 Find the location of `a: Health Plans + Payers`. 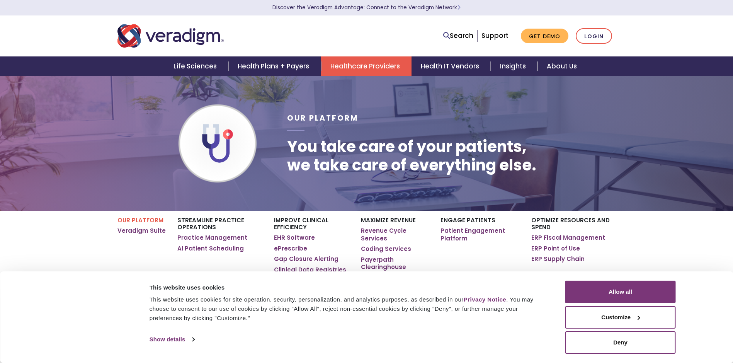

a: Health Plans + Payers is located at coordinates (274, 66).